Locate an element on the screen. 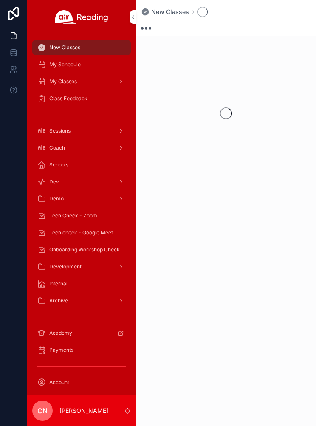 Image resolution: width=316 pixels, height=426 pixels. a: Onboarding Workshop Check is located at coordinates (81, 250).